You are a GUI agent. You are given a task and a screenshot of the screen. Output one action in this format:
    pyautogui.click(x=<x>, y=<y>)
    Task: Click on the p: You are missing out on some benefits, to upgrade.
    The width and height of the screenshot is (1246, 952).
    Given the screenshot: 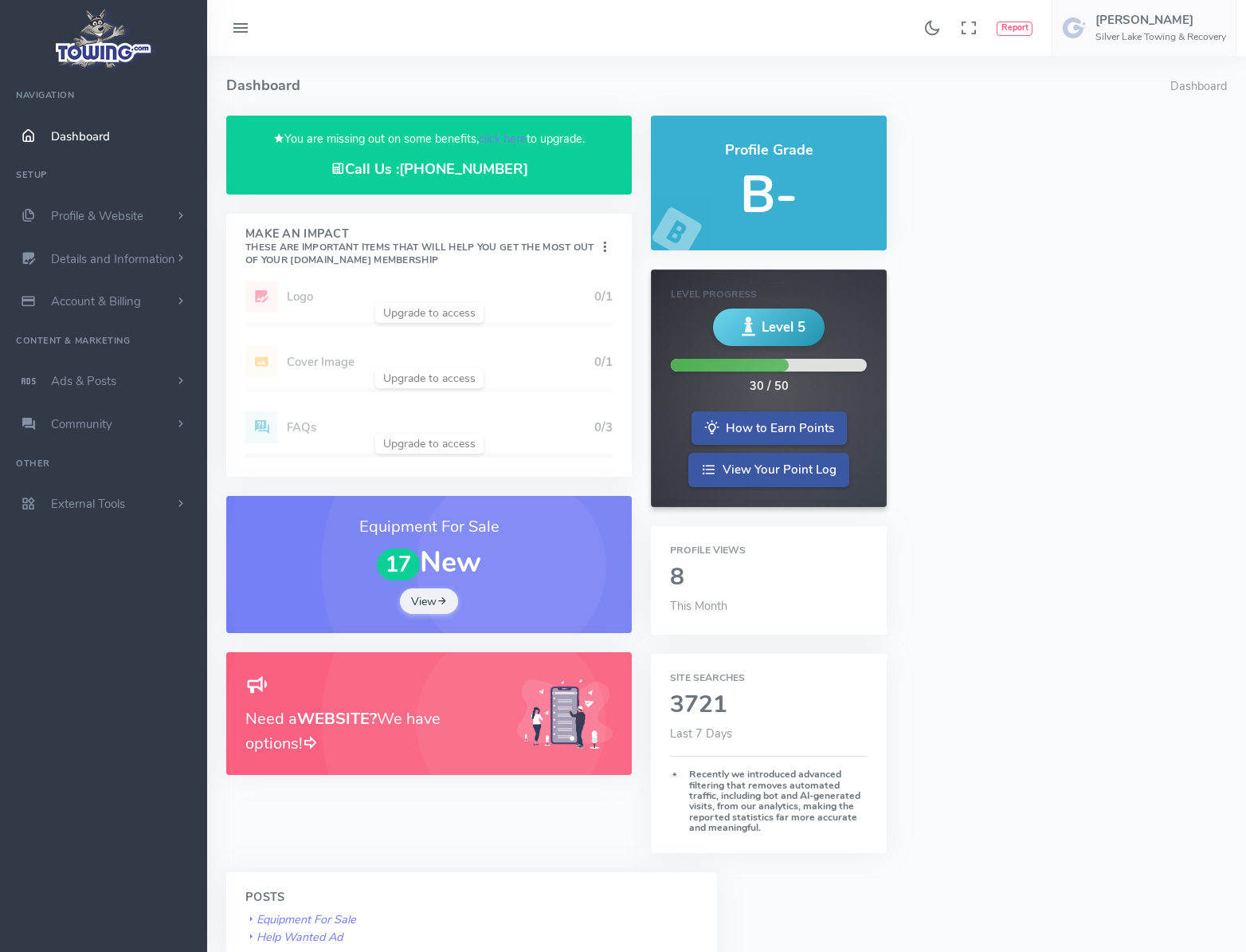 What is the action you would take?
    pyautogui.click(x=428, y=139)
    